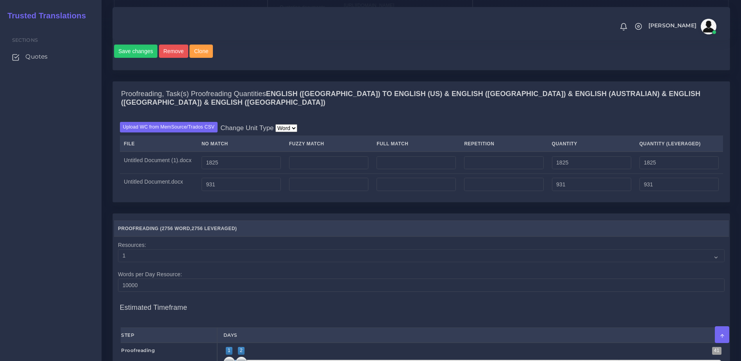  Describe the element at coordinates (679, 144) in the screenshot. I see `th: Quantity (Leveraged)` at that location.